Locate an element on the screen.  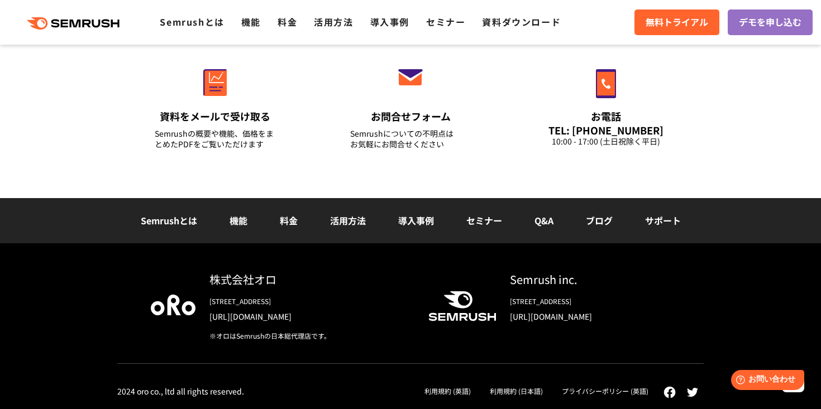
a: デモを申し込む is located at coordinates (770, 22).